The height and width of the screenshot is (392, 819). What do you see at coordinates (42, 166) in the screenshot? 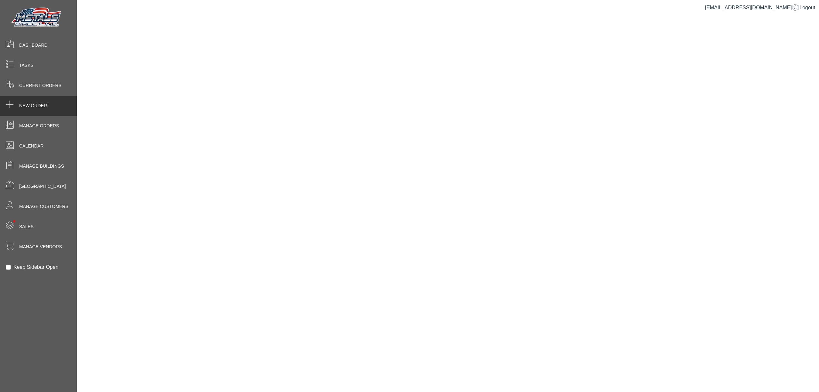
I see `span: Manage Buildings` at bounding box center [42, 166].